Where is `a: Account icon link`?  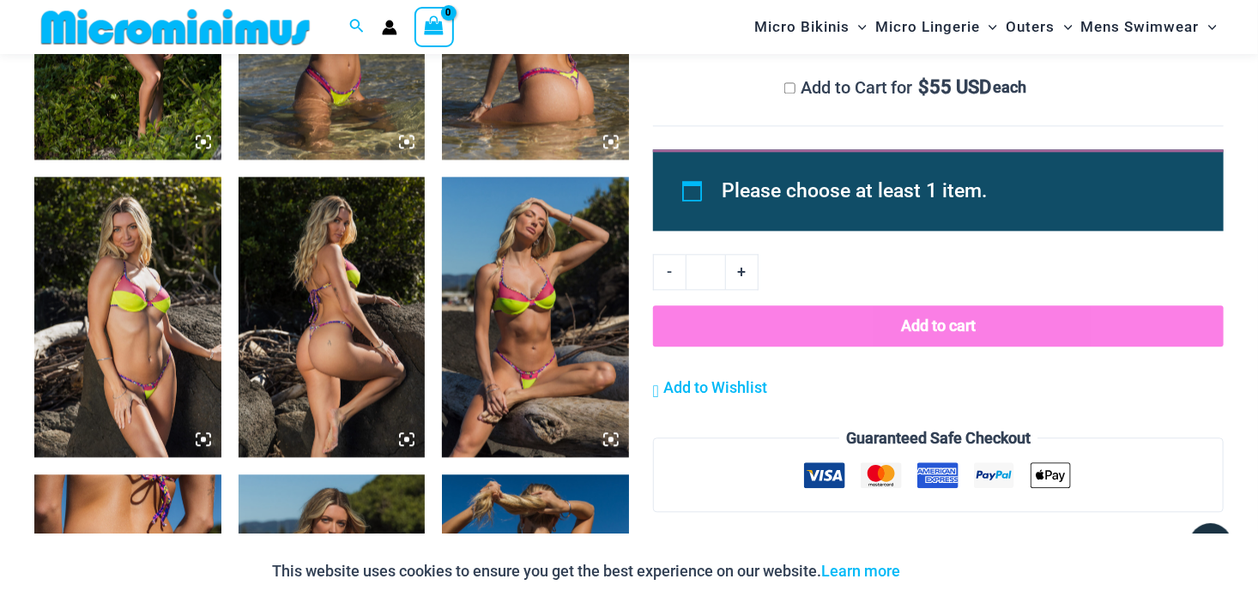
a: Account icon link is located at coordinates (390, 27).